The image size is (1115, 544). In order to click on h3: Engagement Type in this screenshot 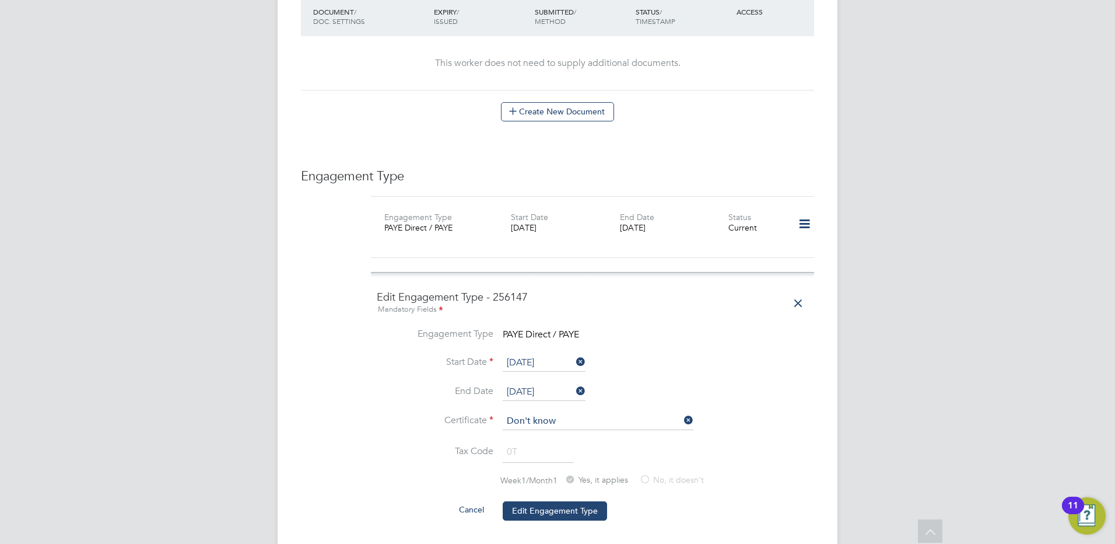, I will do `click(558, 176)`.